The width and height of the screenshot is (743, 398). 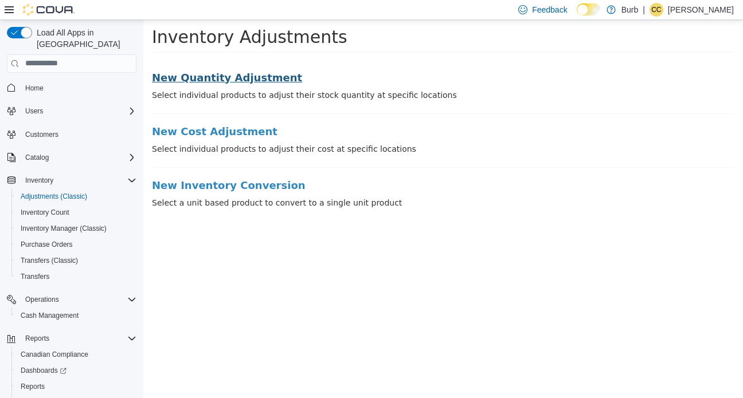 What do you see at coordinates (300, 58) in the screenshot?
I see `h3: New Quantity Adjustment` at bounding box center [300, 58].